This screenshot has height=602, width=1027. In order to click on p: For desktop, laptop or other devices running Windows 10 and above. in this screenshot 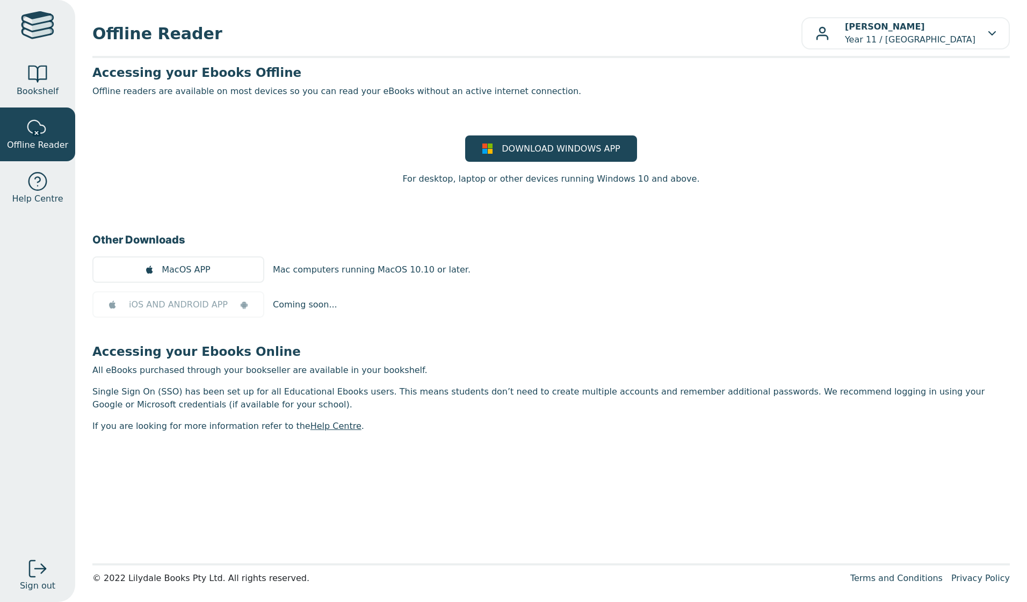, I will do `click(551, 179)`.